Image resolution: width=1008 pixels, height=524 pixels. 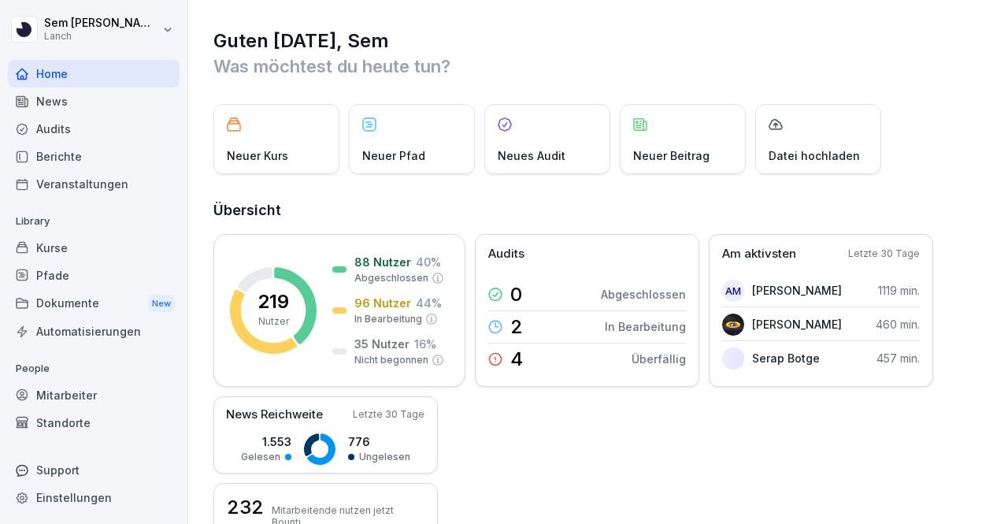 What do you see at coordinates (94, 247) in the screenshot?
I see `a: Kurse` at bounding box center [94, 247].